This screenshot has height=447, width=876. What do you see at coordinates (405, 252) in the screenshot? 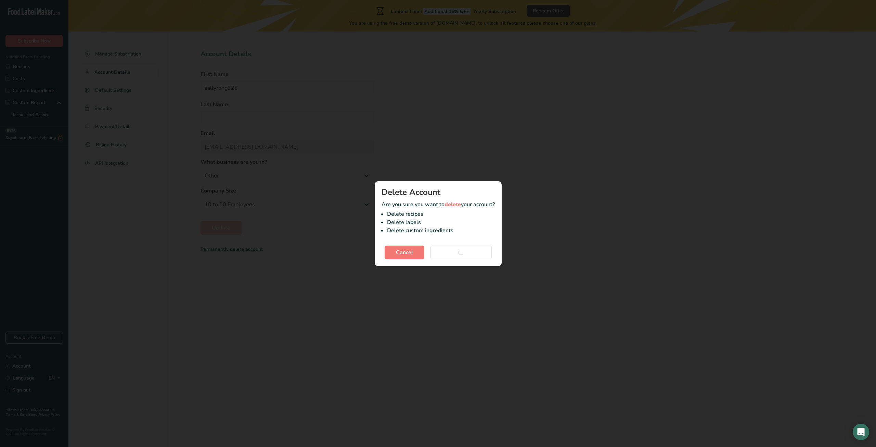
I see `button: Cancel` at bounding box center [405, 252].